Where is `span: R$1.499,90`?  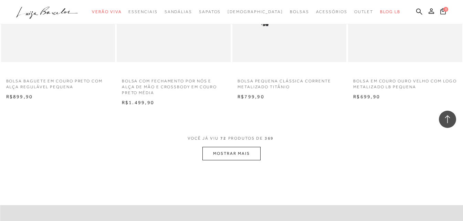 span: R$1.499,90 is located at coordinates (138, 102).